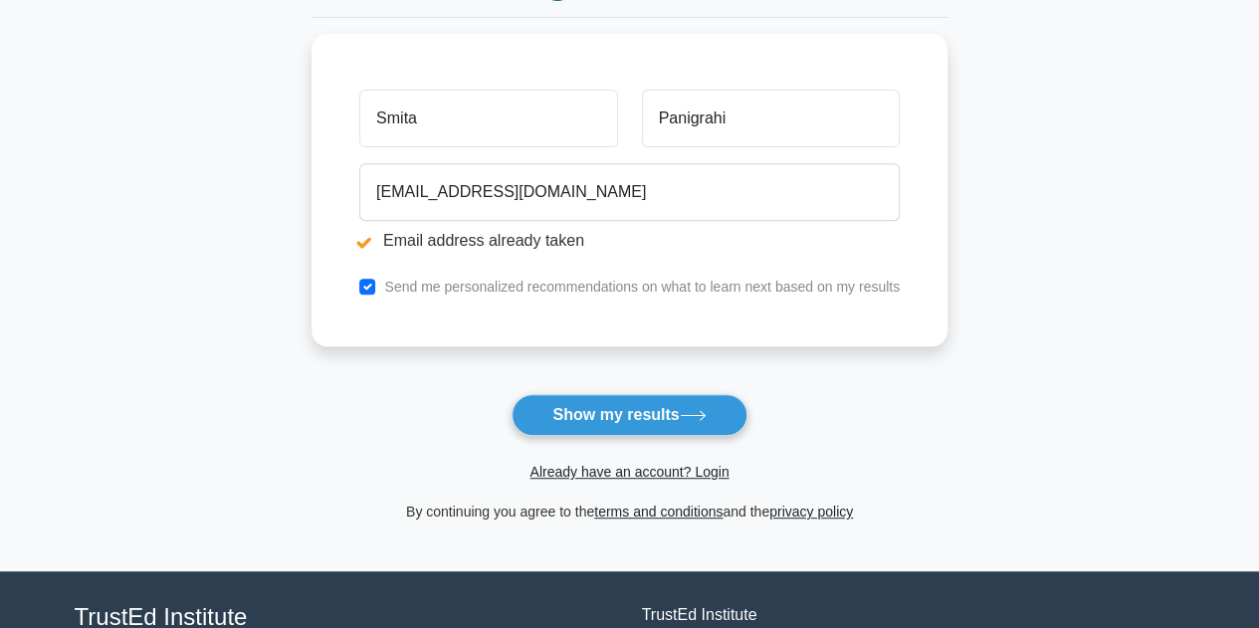 The image size is (1259, 628). I want to click on a: privacy policy, so click(811, 511).